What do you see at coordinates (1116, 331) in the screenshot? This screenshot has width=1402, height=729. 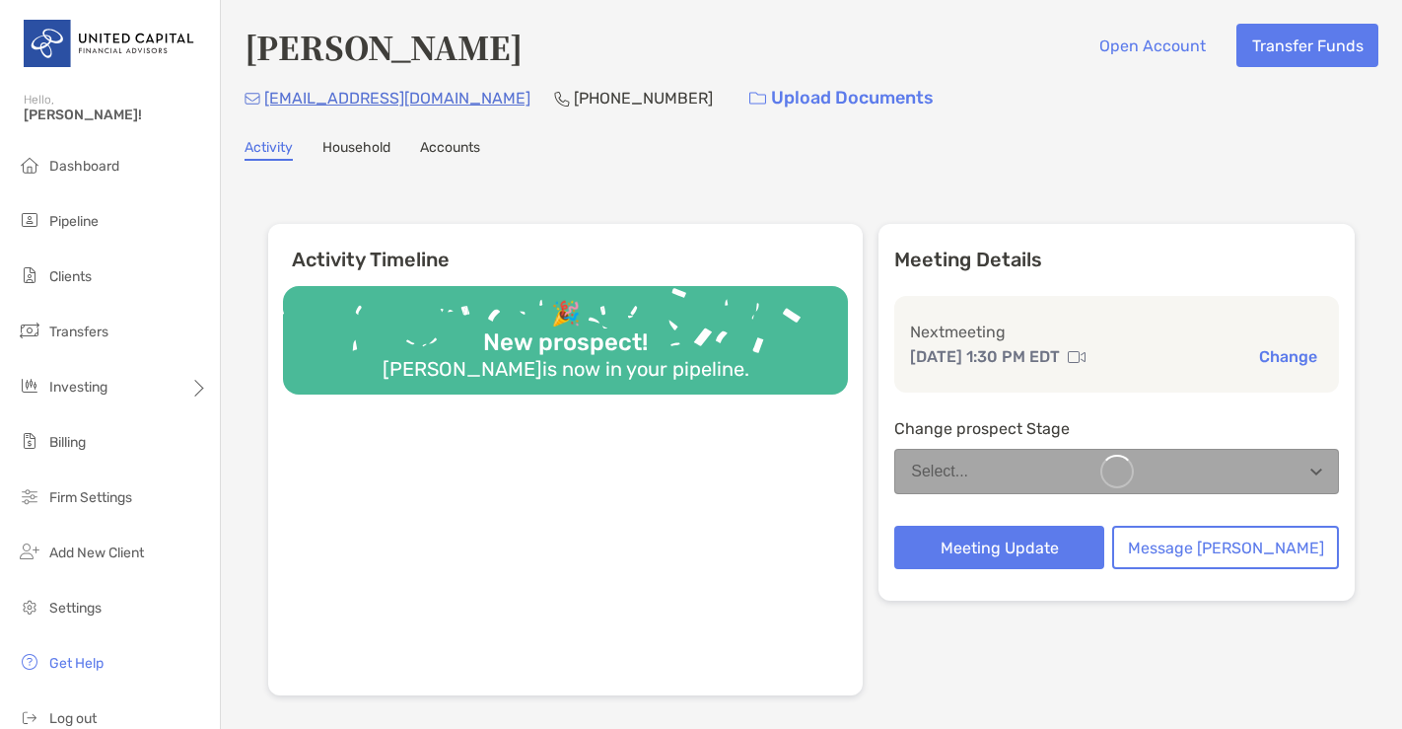 I see `p: Next meeting` at bounding box center [1116, 331].